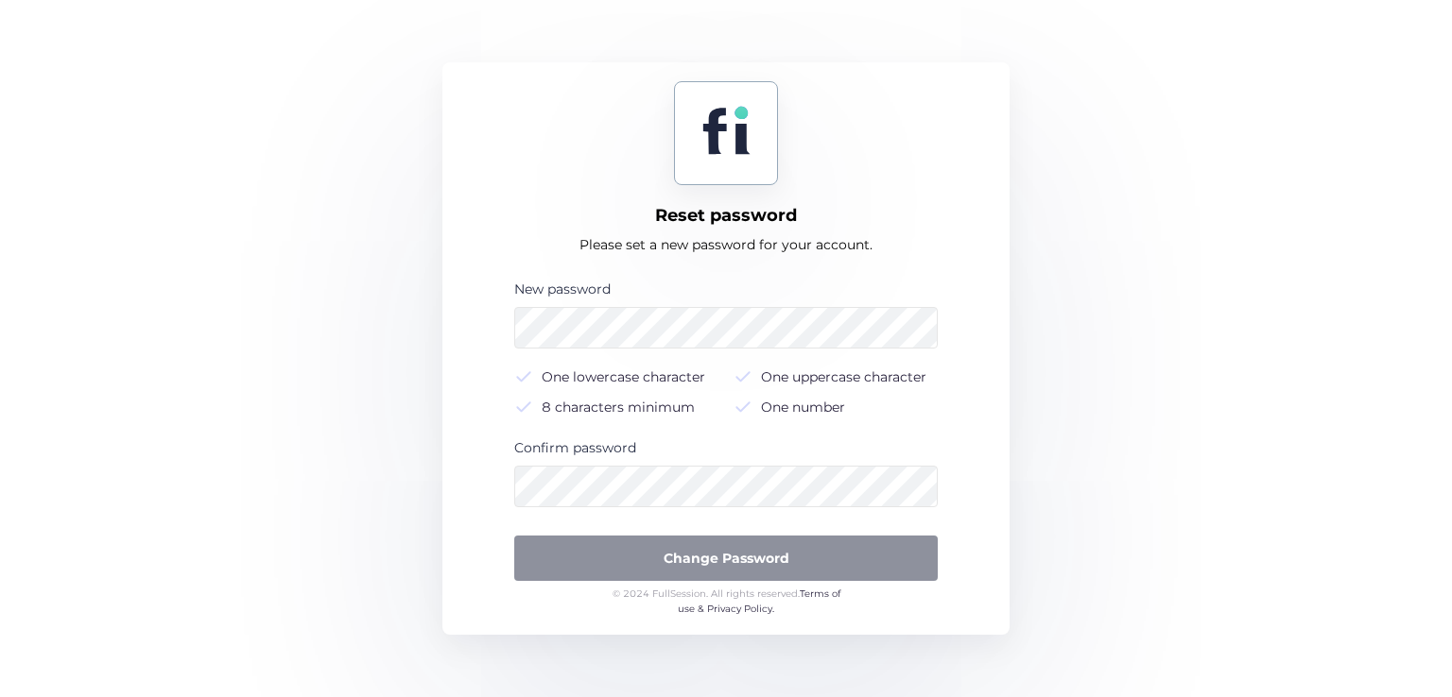 The width and height of the screenshot is (1452, 697). What do you see at coordinates (726, 448) in the screenshot?
I see `div: Confirm password` at bounding box center [726, 448].